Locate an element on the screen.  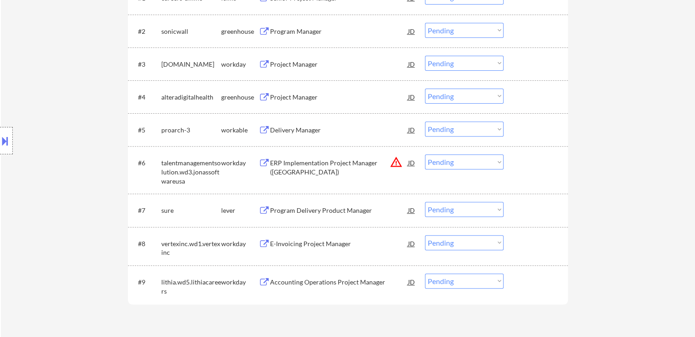
div: #2 is located at coordinates (146, 32).